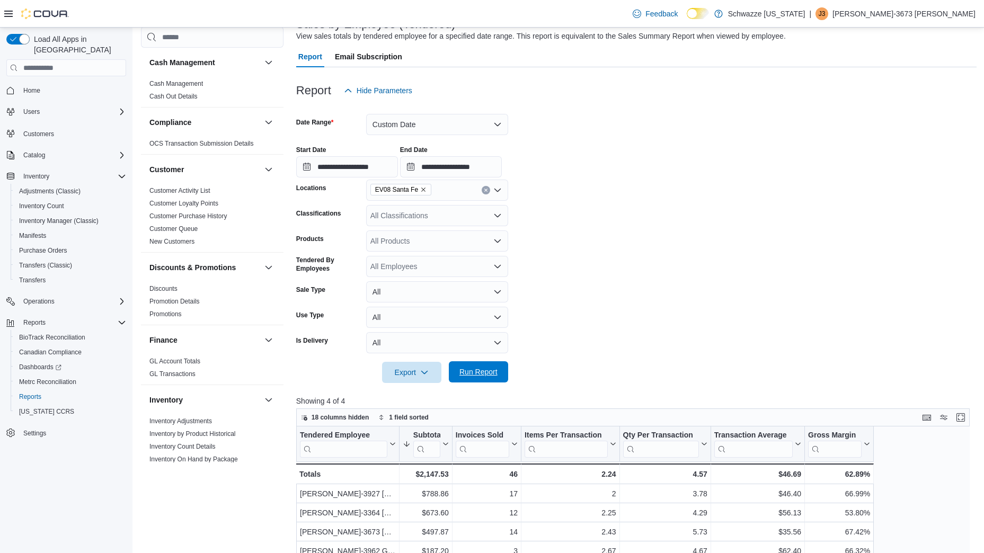 The width and height of the screenshot is (984, 553). What do you see at coordinates (212, 218) in the screenshot?
I see `div: Customer` at bounding box center [212, 218].